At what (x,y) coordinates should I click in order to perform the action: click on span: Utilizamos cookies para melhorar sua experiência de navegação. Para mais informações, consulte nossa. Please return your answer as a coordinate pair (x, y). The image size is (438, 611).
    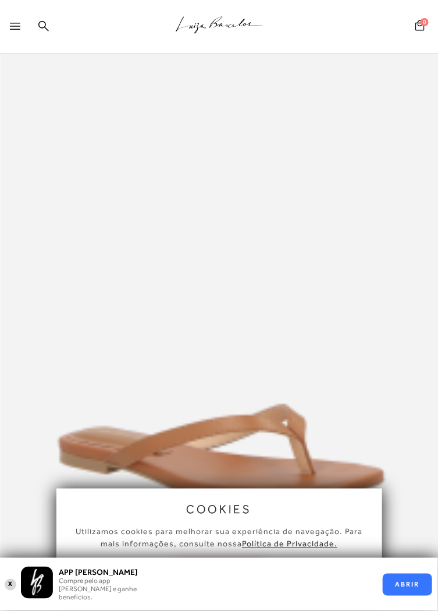
    Looking at the image, I should click on (219, 537).